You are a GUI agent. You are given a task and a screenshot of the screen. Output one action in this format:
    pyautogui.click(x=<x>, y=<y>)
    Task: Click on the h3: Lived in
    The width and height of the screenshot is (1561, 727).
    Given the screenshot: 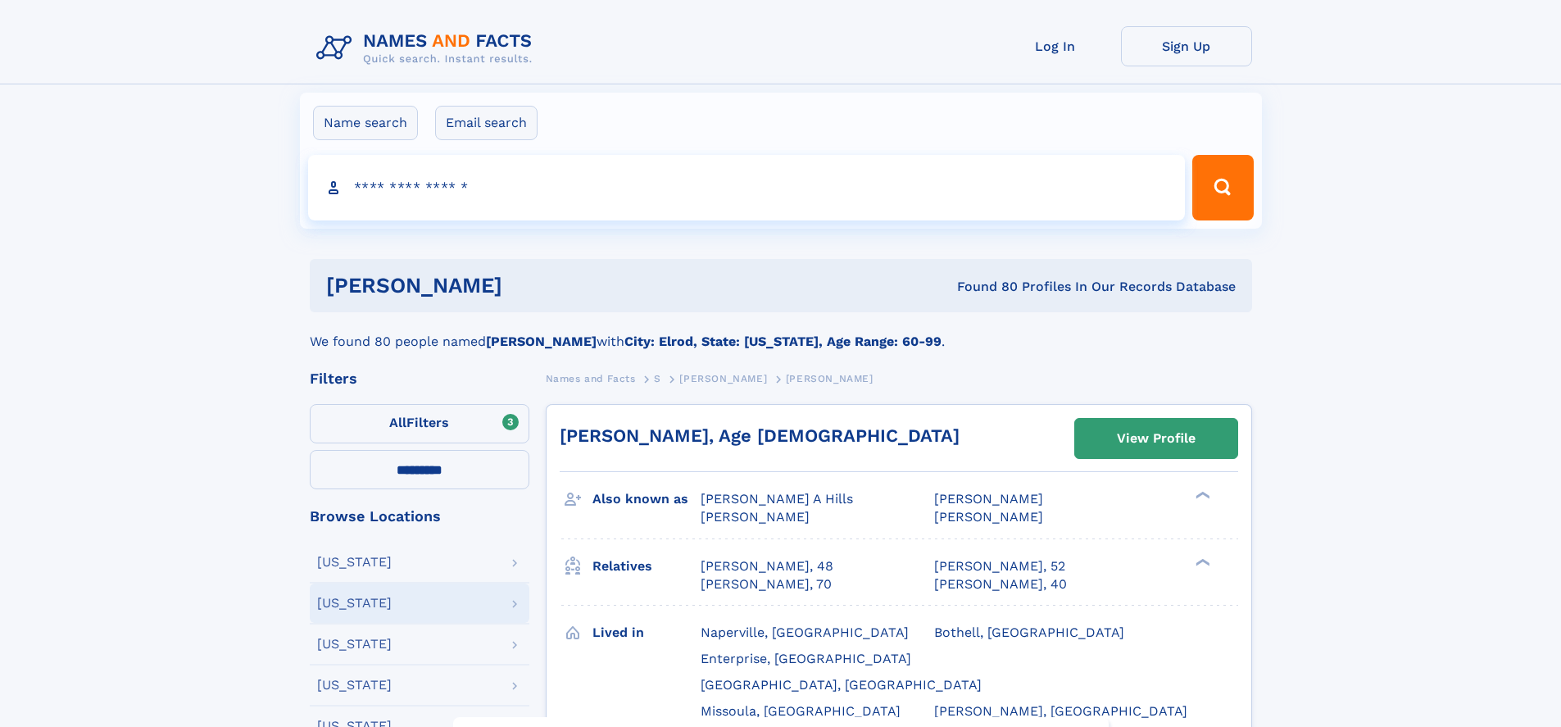 What is the action you would take?
    pyautogui.click(x=646, y=633)
    